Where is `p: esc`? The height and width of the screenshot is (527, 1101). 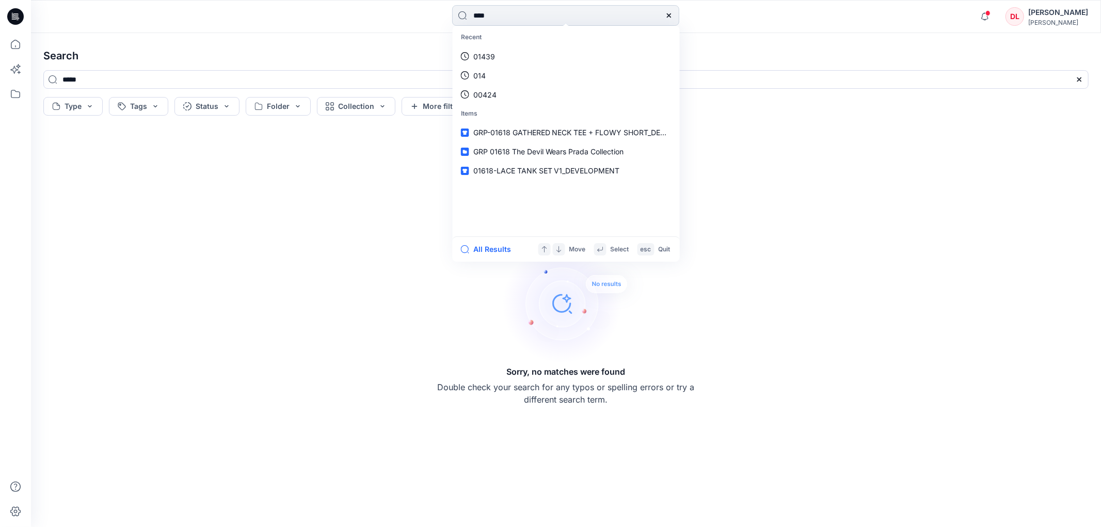 p: esc is located at coordinates (646, 249).